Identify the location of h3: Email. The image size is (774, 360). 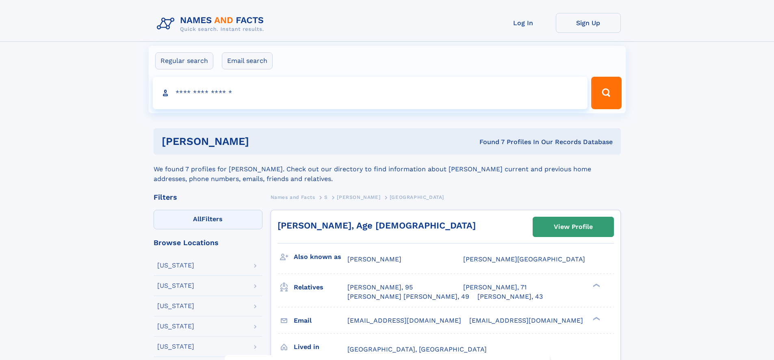
(321, 321).